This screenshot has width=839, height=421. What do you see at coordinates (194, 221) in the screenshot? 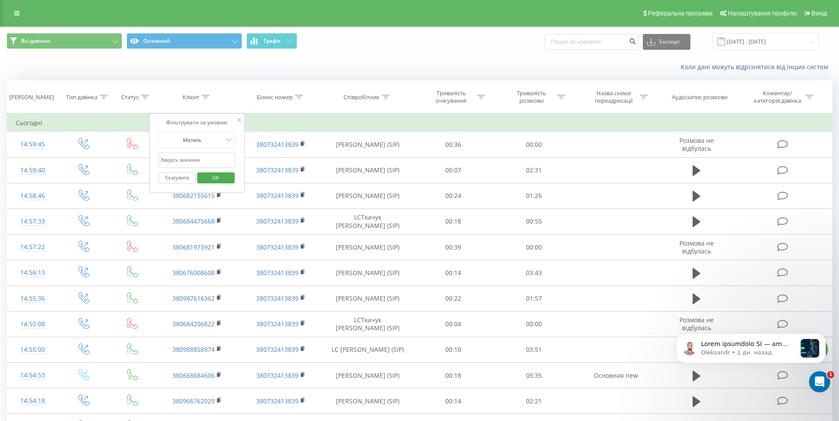
I see `a: 380684475668` at bounding box center [194, 221].